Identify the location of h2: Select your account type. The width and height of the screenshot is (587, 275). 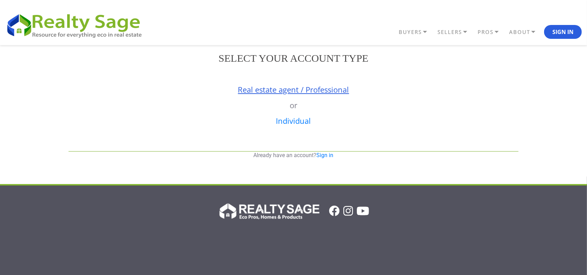
(294, 58).